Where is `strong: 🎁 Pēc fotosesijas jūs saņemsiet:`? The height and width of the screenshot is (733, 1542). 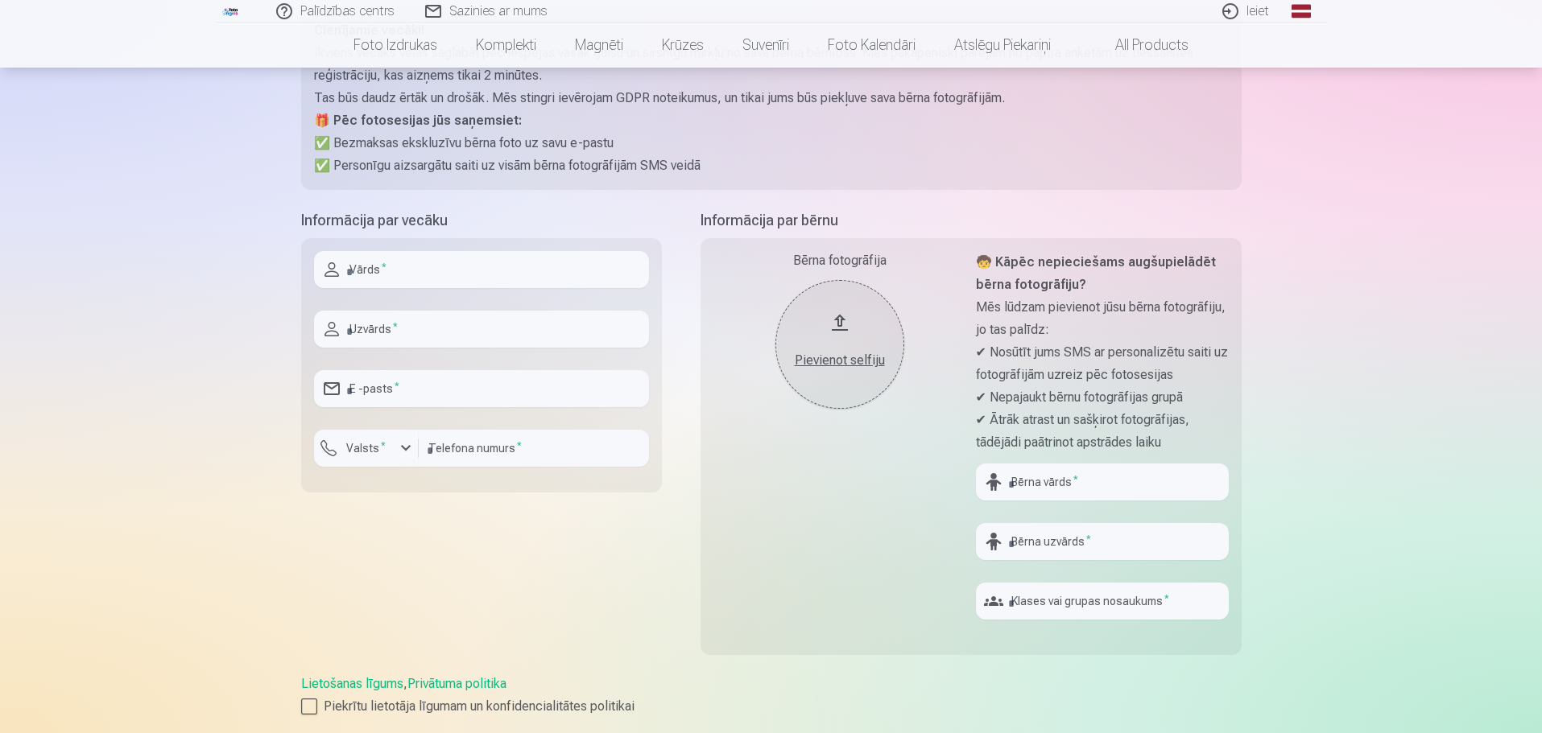
strong: 🎁 Pēc fotosesijas jūs saņemsiet: is located at coordinates (418, 120).